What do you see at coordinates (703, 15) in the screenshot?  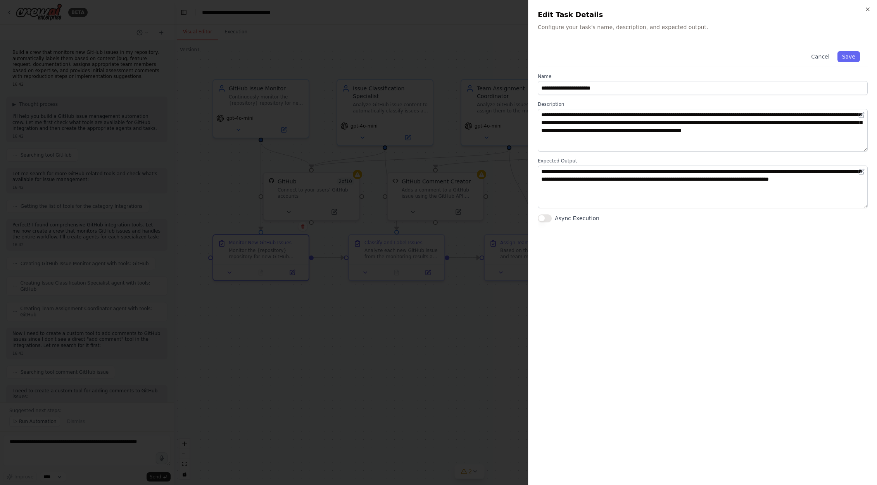 I see `h2: Edit Task Details` at bounding box center [703, 15].